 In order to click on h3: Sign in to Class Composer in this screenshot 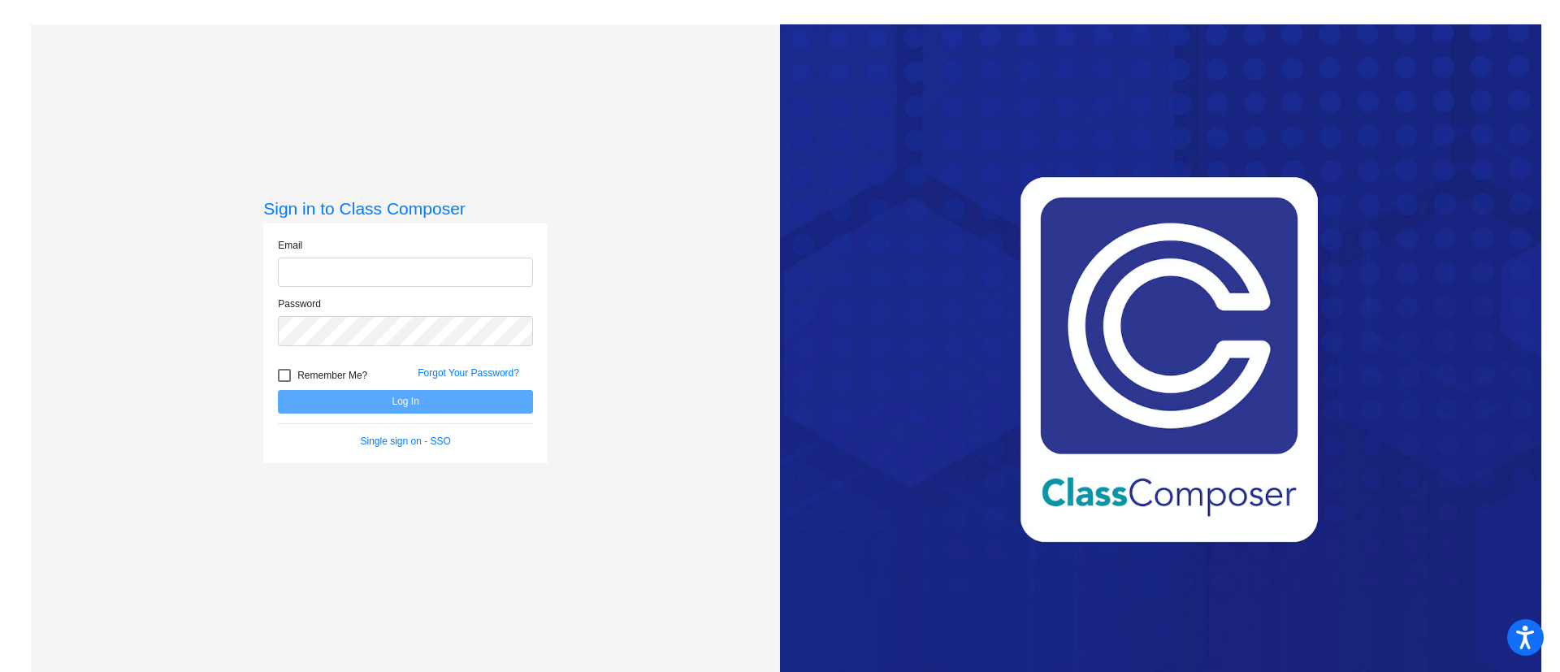, I will do `click(405, 208)`.